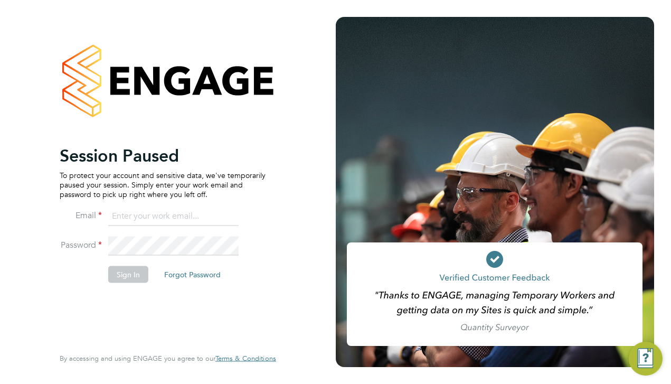  I want to click on span: By accessing and using ENGAGE you agree to our, so click(168, 358).